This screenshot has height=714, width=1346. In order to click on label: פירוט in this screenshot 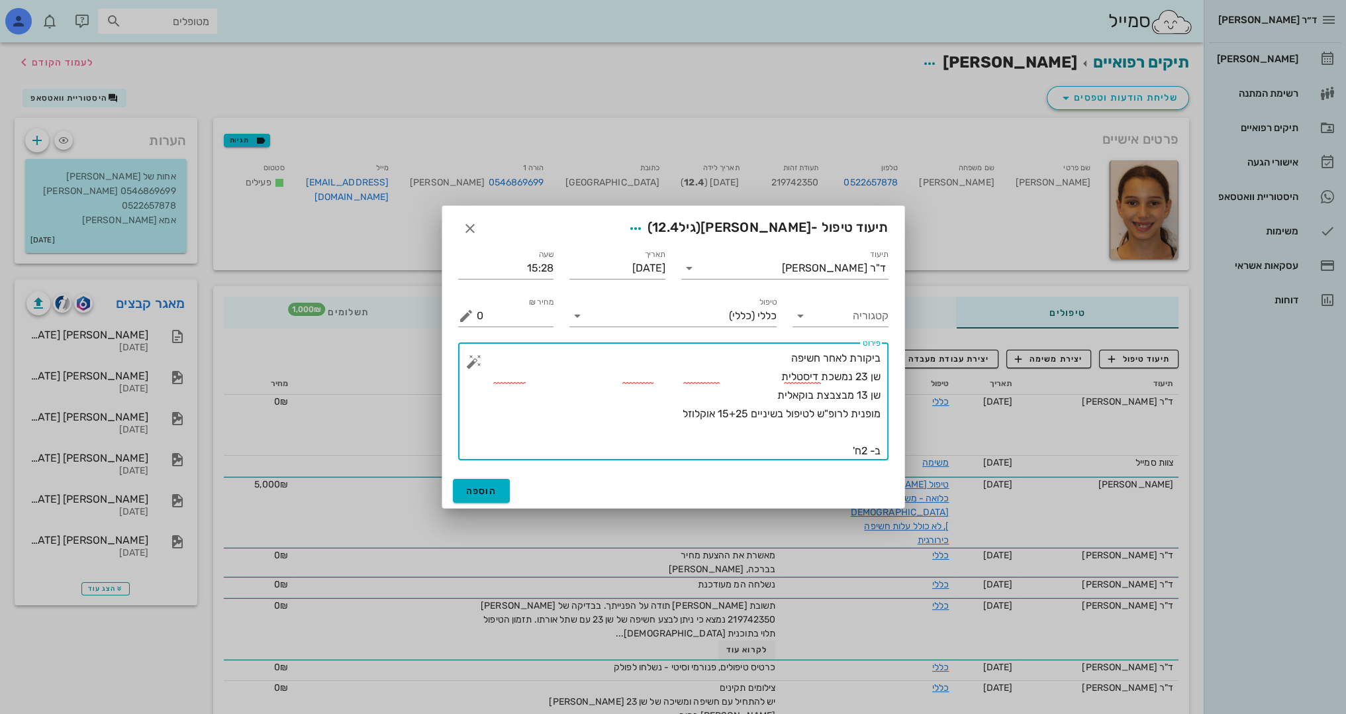, I will do `click(871, 343)`.